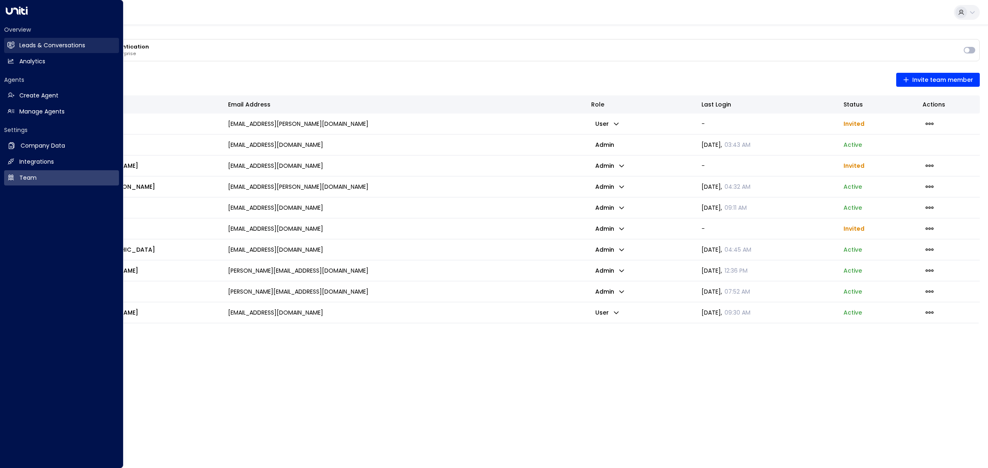  What do you see at coordinates (499, 54) in the screenshot?
I see `p: Require MFA for all users in your enterprise` at bounding box center [499, 54].